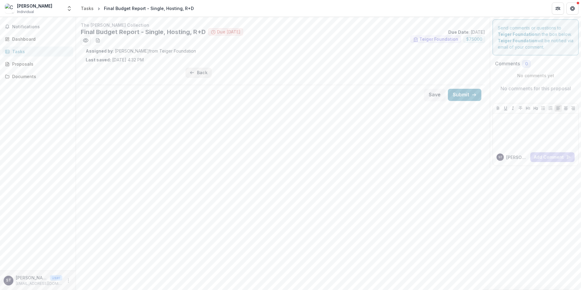 This screenshot has width=581, height=290. I want to click on p: No comments yet, so click(535, 75).